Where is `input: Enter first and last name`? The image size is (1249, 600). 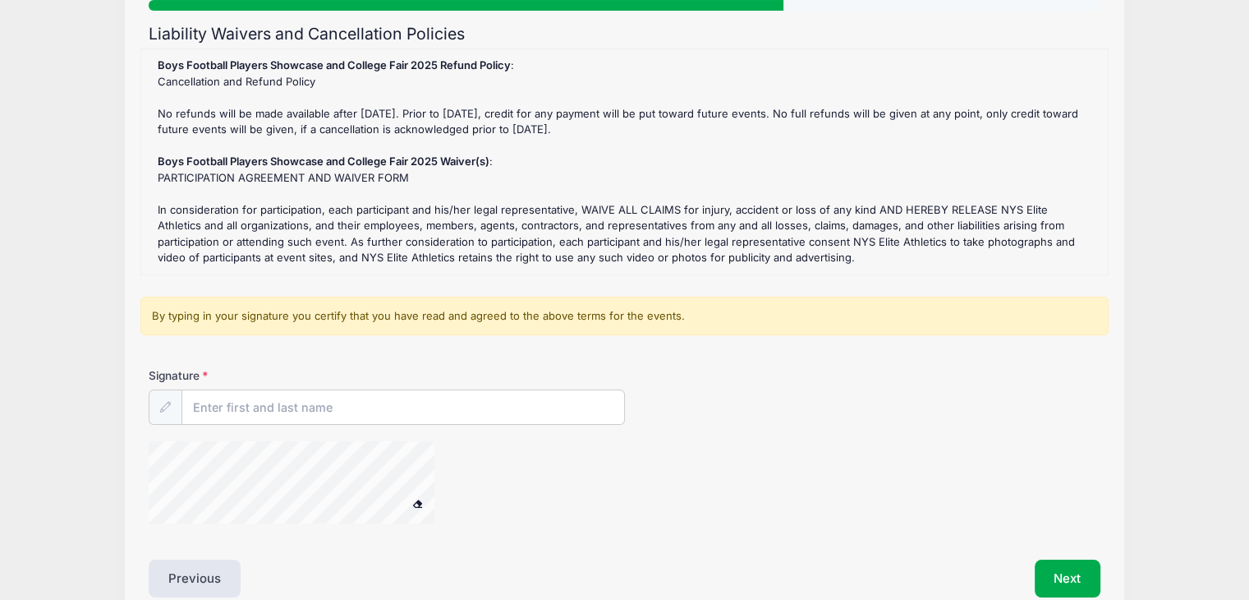
input: Enter first and last name is located at coordinates (403, 407).